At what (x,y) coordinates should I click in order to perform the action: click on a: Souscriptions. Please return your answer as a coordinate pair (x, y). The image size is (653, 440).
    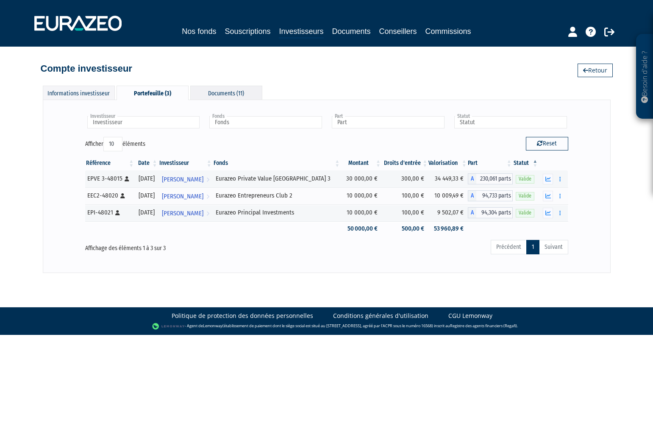
    Looking at the image, I should click on (247, 31).